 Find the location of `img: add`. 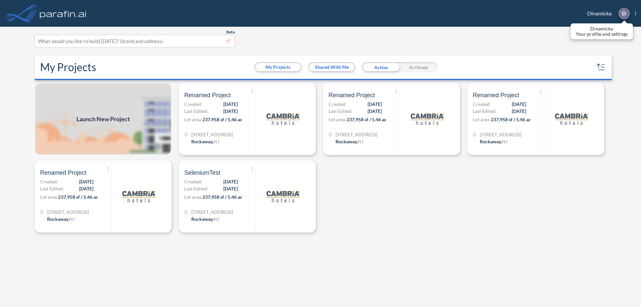

img: add is located at coordinates (103, 119).